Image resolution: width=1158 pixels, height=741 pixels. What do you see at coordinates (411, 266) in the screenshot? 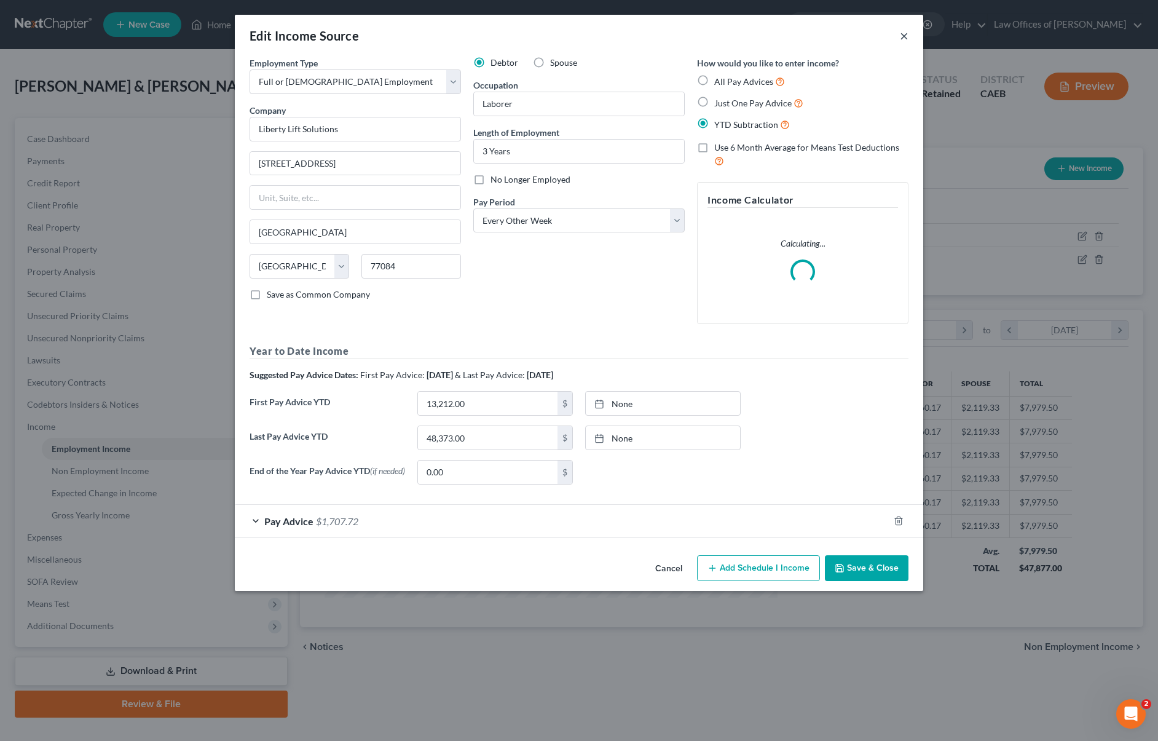
I see `input: Enter zip...` at bounding box center [411, 266].